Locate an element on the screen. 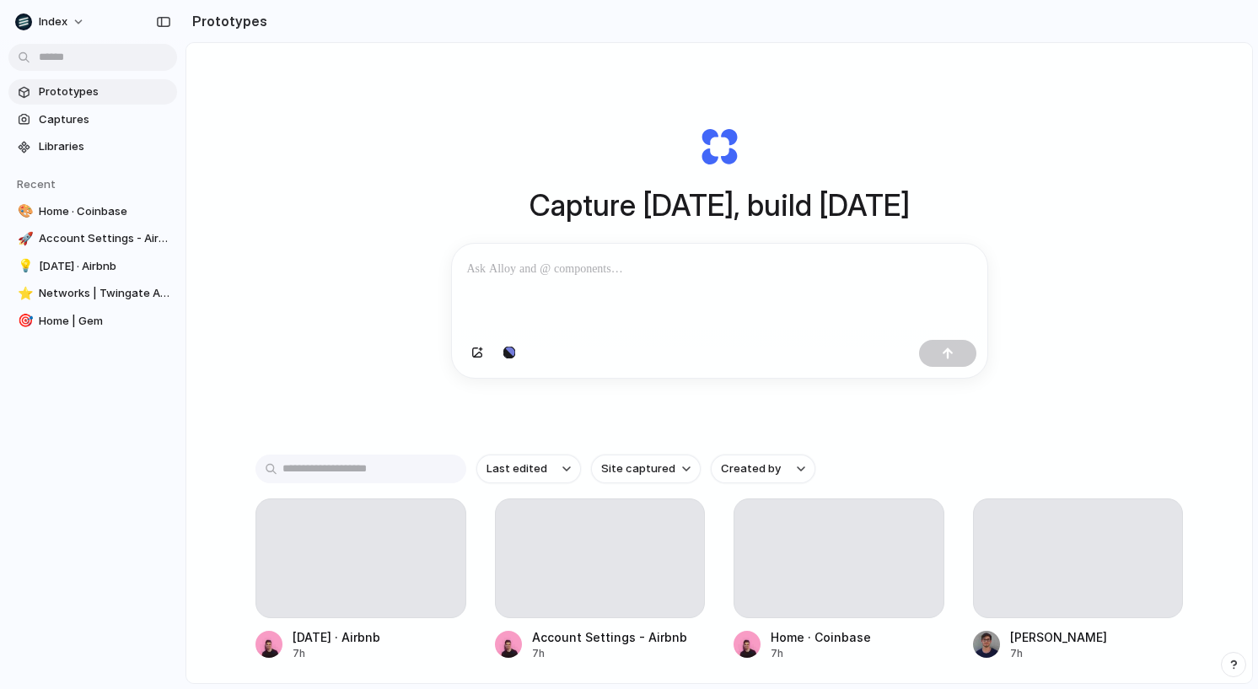 The width and height of the screenshot is (1258, 689). a: Captures is located at coordinates (93, 120).